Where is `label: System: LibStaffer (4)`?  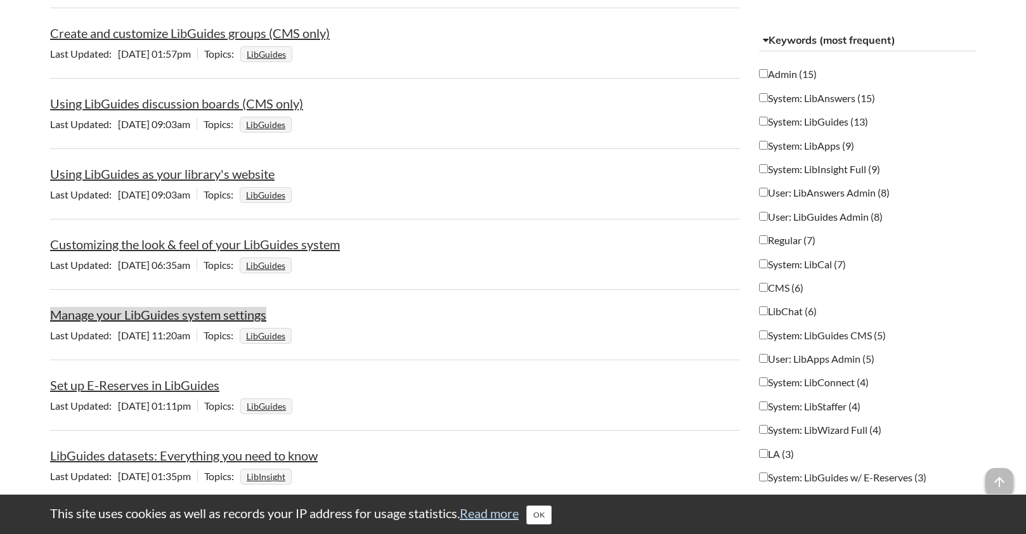
label: System: LibStaffer (4) is located at coordinates (810, 406).